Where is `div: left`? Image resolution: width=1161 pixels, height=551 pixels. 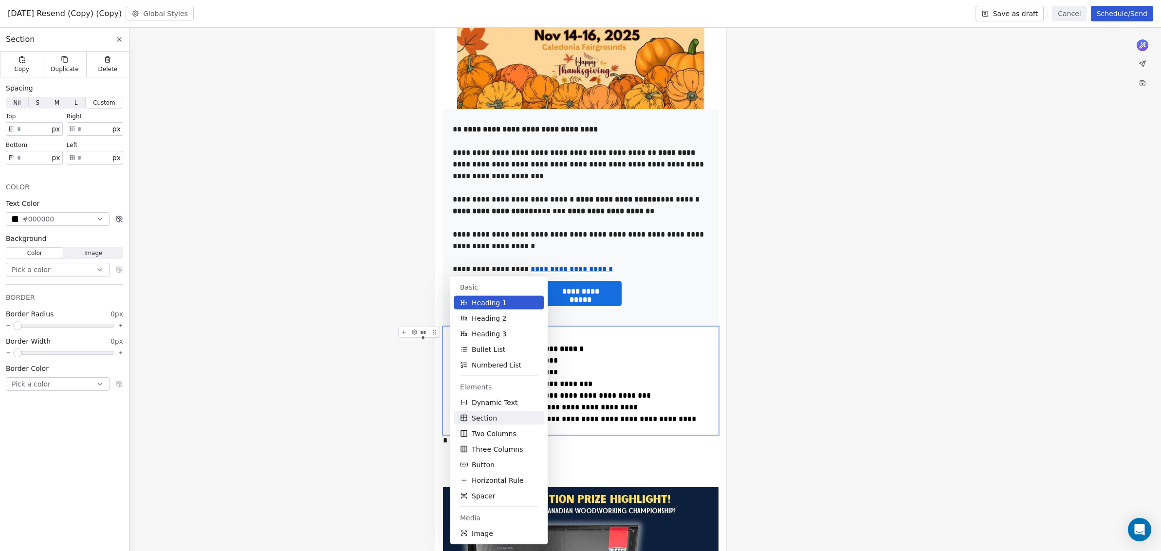 div: left is located at coordinates (95, 145).